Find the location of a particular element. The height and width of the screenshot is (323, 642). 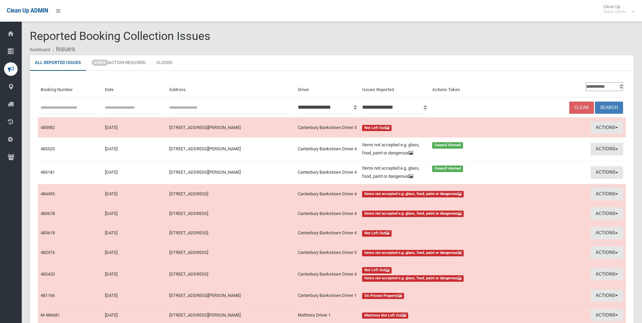

th: Booking Number is located at coordinates (70, 88).